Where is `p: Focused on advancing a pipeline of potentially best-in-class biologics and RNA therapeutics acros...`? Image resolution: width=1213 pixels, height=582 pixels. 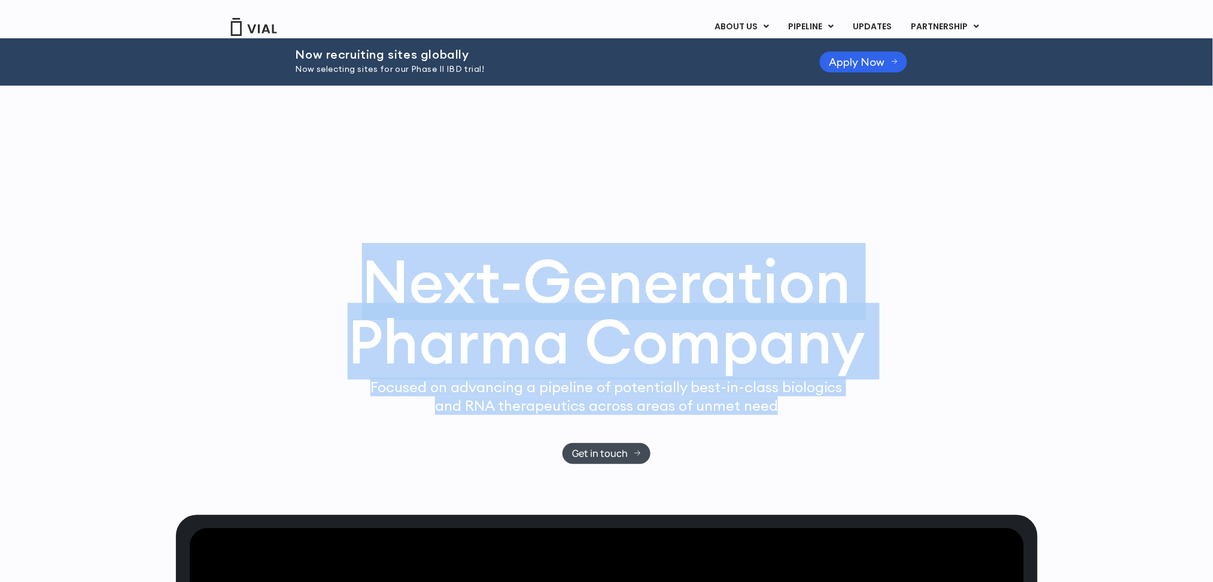
p: Focused on advancing a pipeline of potentially best-in-class biologics and RNA therapeutics acros... is located at coordinates (607, 396).